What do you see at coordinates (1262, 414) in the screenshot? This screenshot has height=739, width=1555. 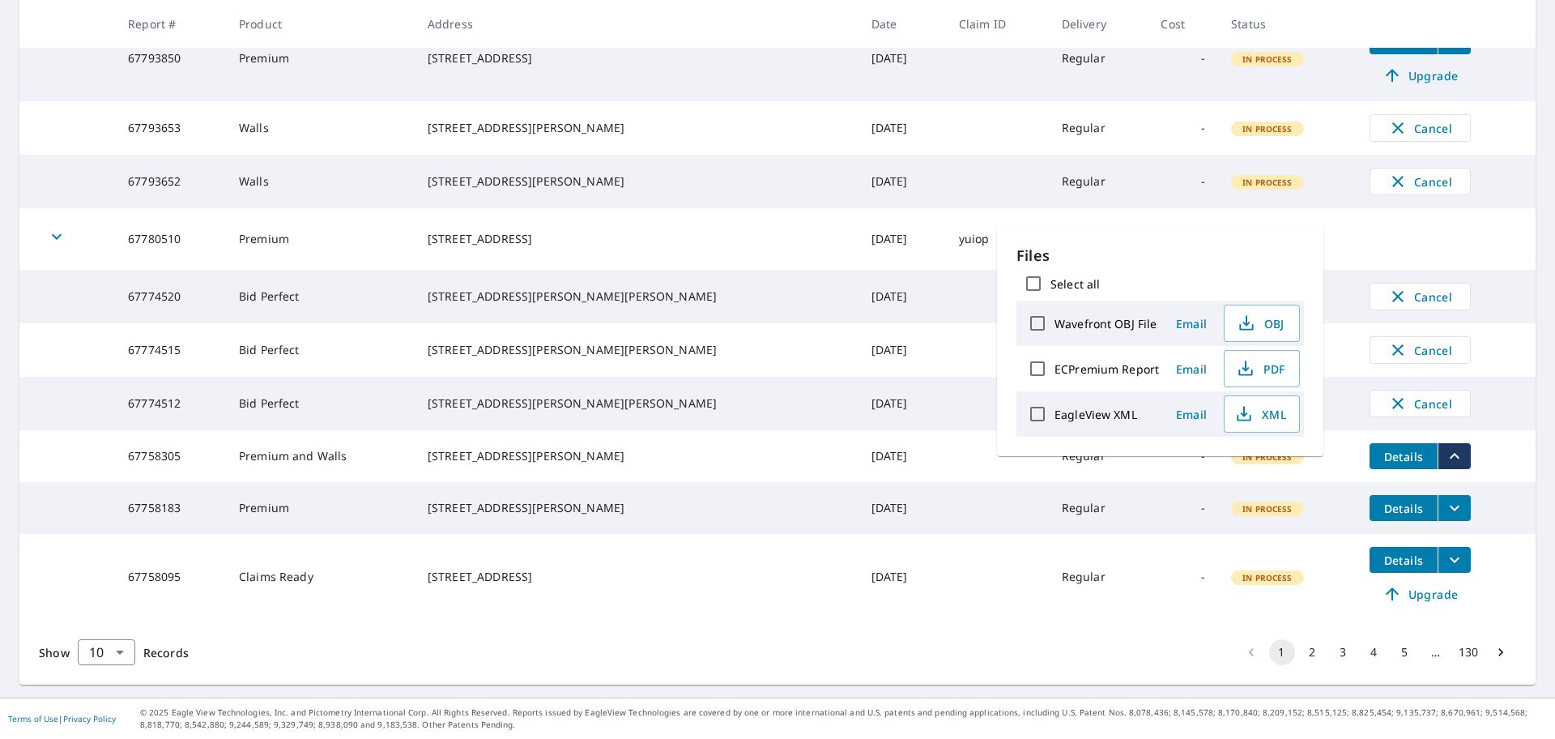 I see `button: XML` at bounding box center [1262, 414].